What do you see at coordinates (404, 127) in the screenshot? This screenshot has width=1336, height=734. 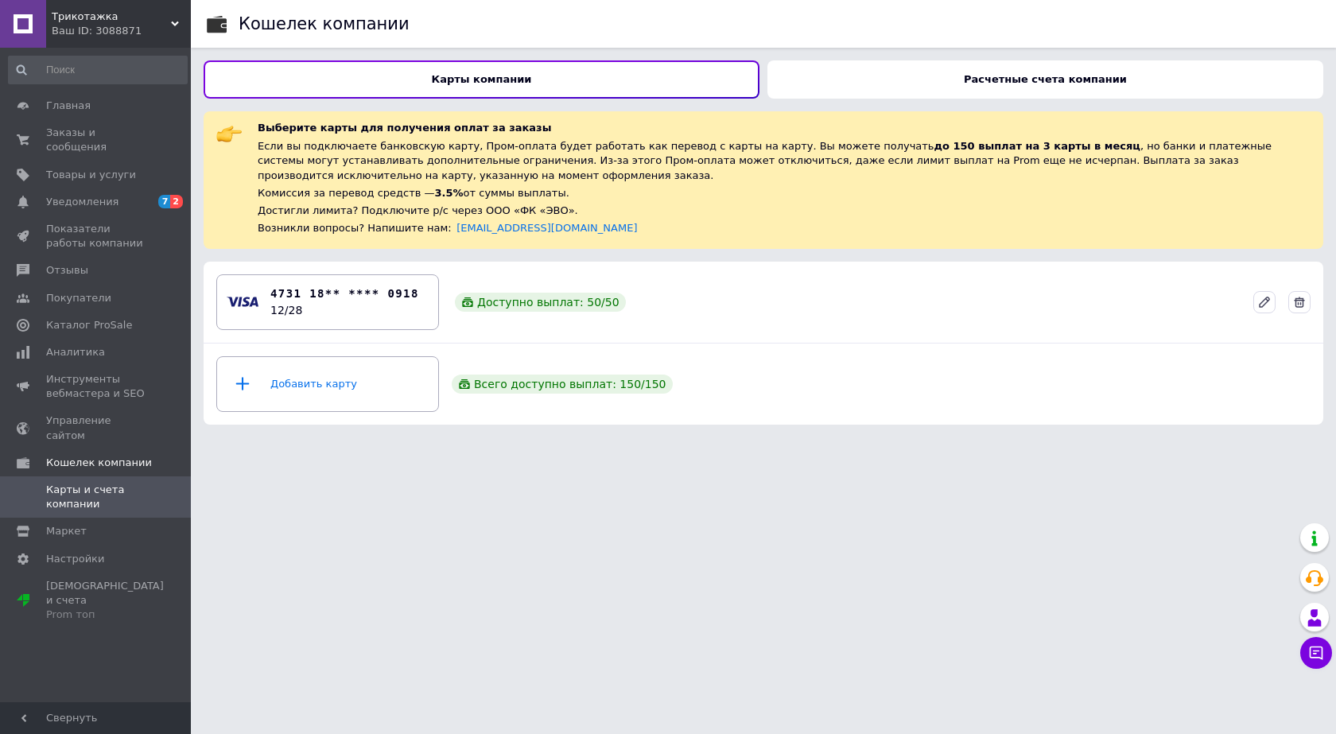 I see `span: Выберите карты для получения оплат за заказы` at bounding box center [404, 127].